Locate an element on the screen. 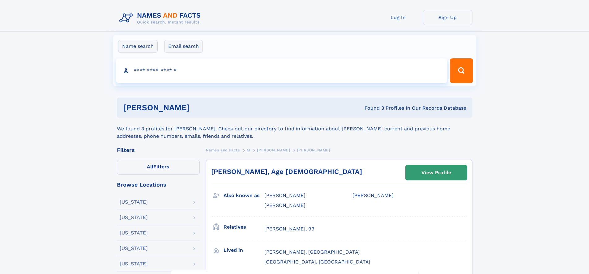 This screenshot has width=589, height=274. label: Filters is located at coordinates (158, 167).